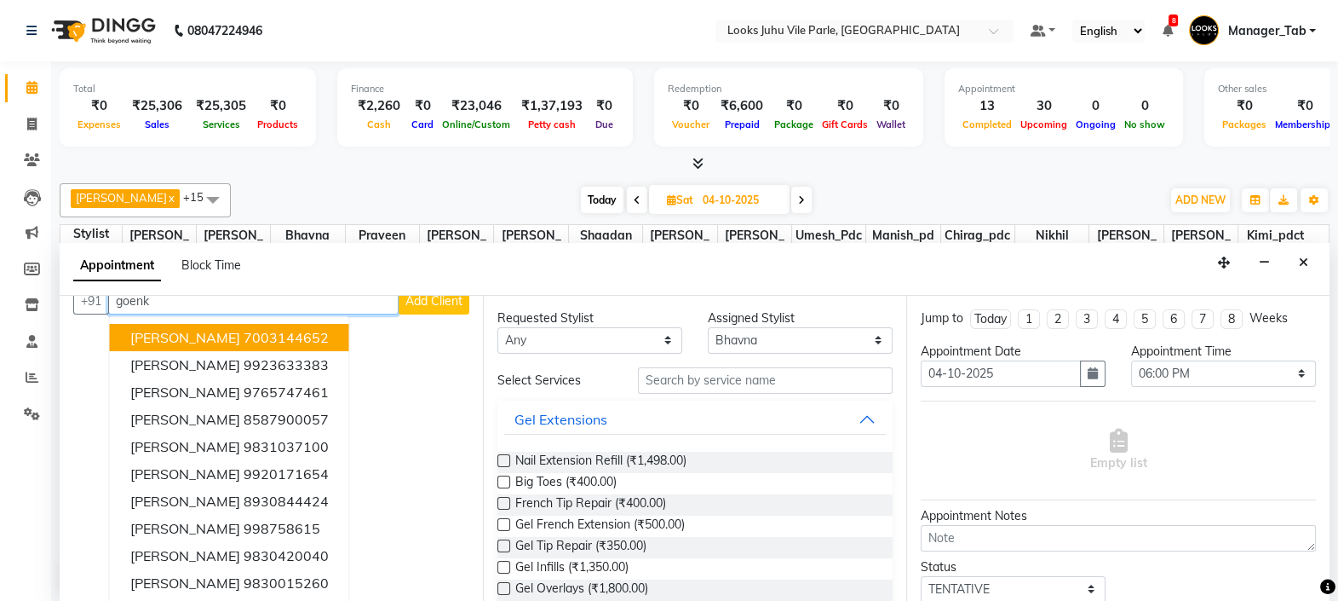  Describe the element at coordinates (225, 31) in the screenshot. I see `b: 08047224946` at that location.